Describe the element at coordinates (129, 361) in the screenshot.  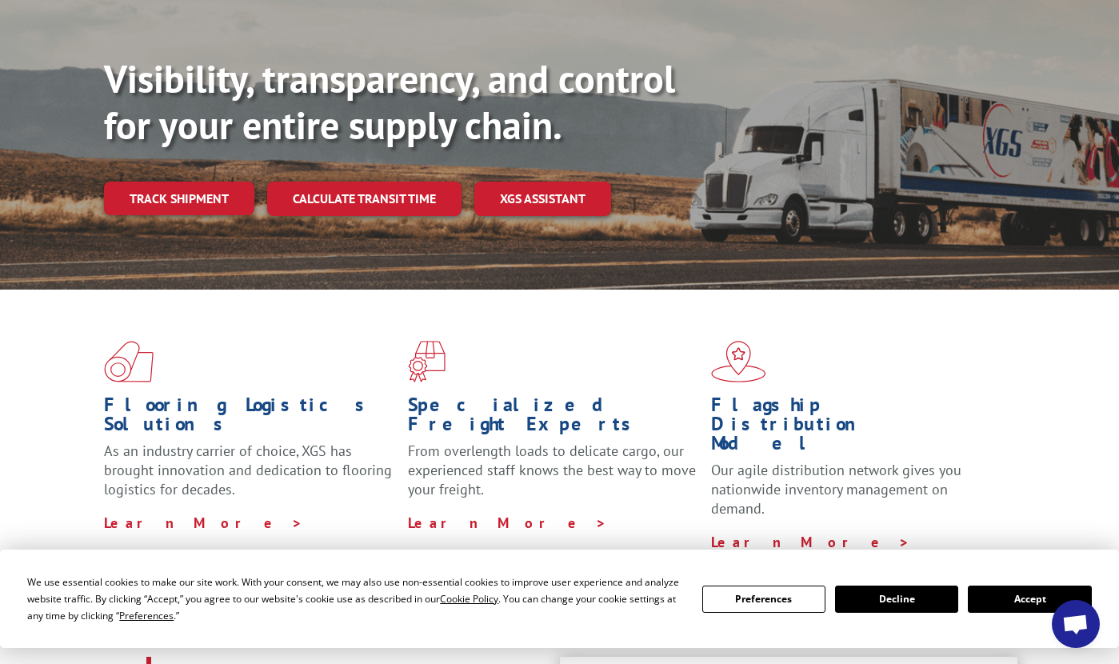
I see `img: xgs-icon-total-supply-chain-intelligence-red` at that location.